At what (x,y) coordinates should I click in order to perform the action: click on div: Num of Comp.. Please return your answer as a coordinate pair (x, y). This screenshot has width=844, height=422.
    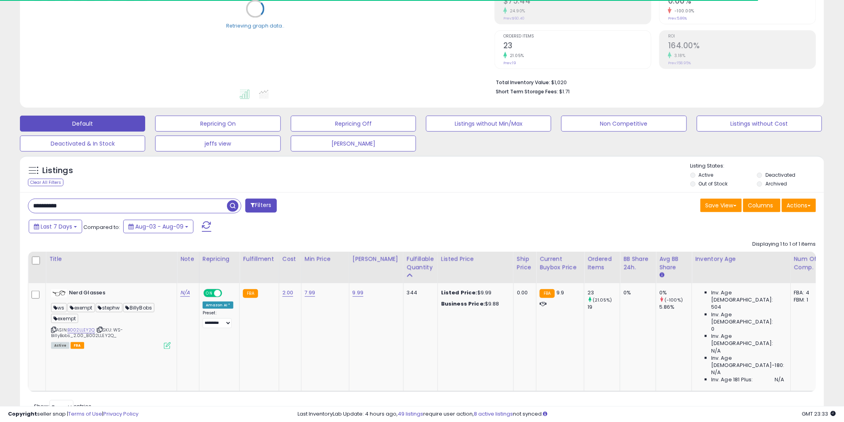
    Looking at the image, I should click on (808, 263).